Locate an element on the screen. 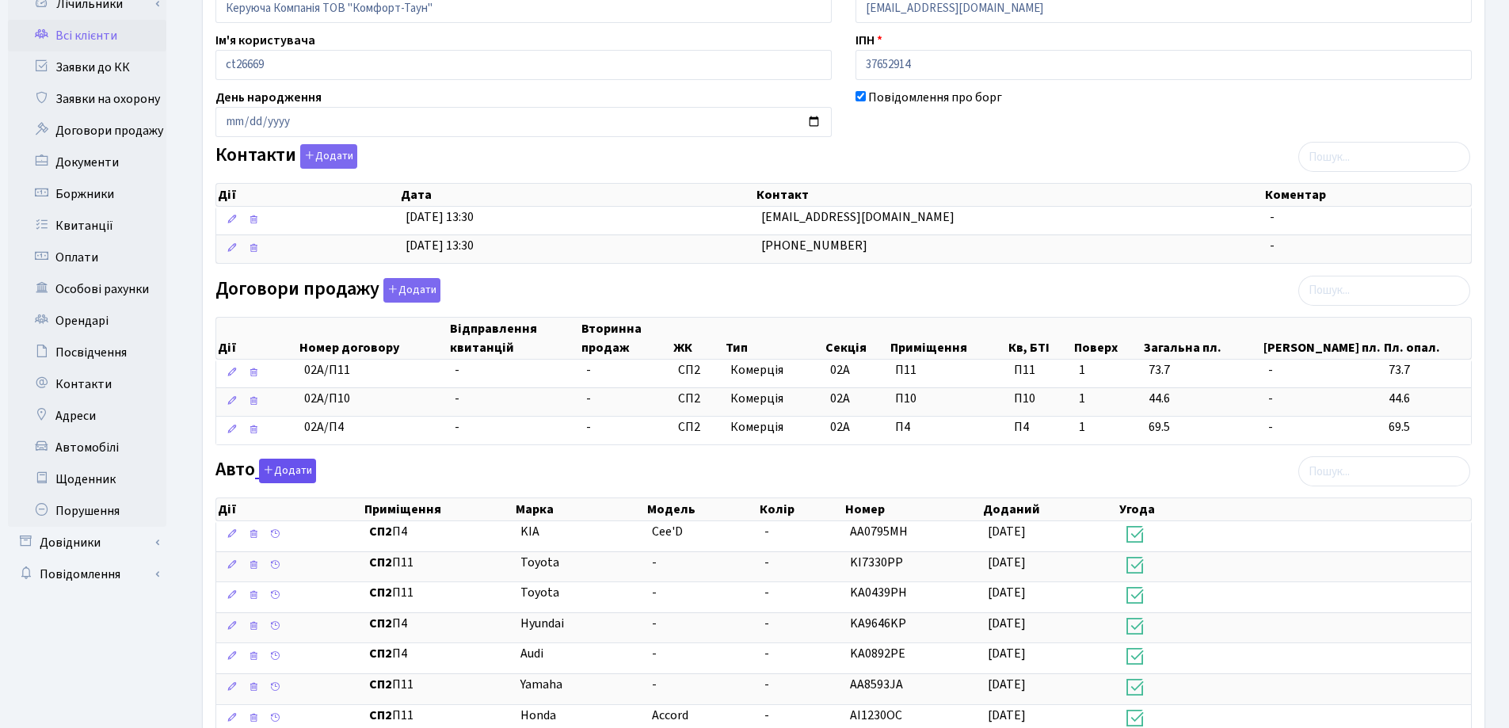 The width and height of the screenshot is (1509, 728). th: Пл. опал. is located at coordinates (1427, 338).